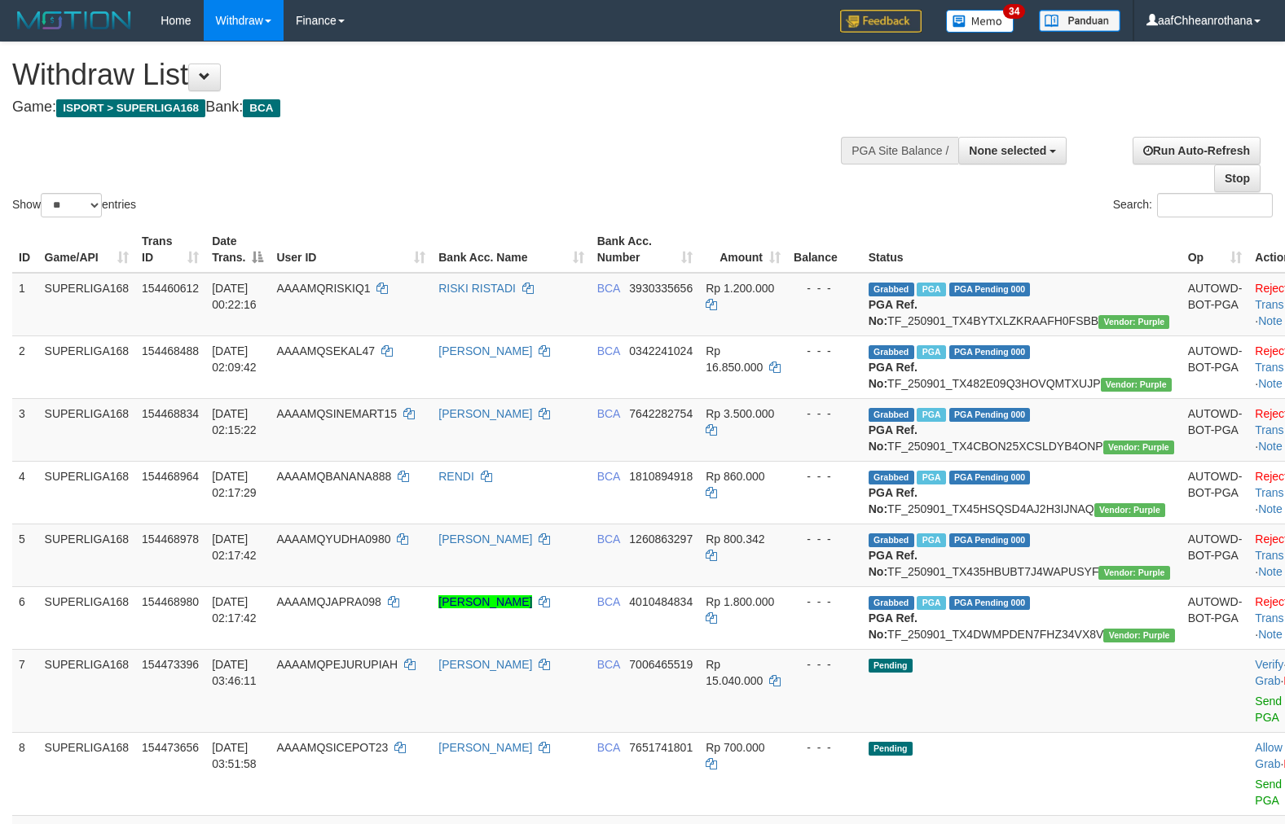 Image resolution: width=1285 pixels, height=824 pixels. What do you see at coordinates (25, 367) in the screenshot?
I see `td: 2` at bounding box center [25, 367].